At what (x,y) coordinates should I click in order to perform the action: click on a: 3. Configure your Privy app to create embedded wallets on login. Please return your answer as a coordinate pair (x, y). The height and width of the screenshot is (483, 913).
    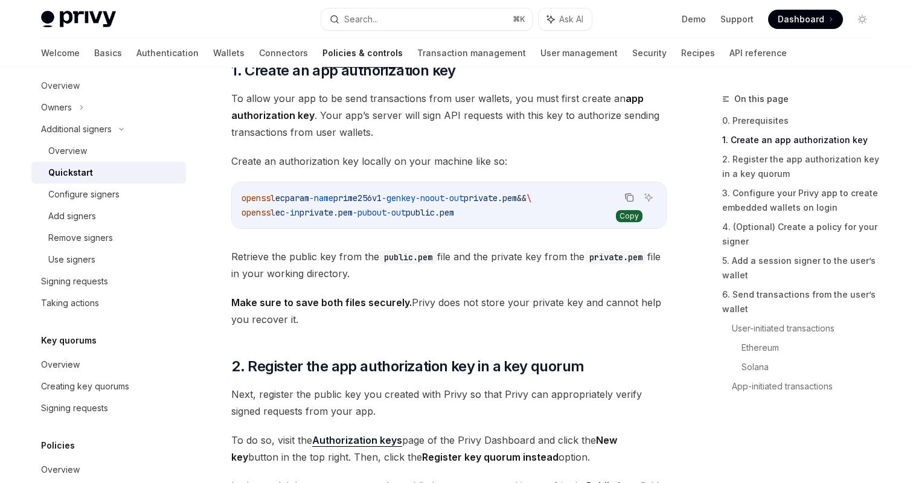
    Looking at the image, I should click on (801, 200).